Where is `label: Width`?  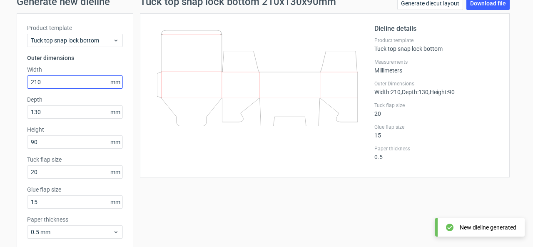
label: Width is located at coordinates (75, 69).